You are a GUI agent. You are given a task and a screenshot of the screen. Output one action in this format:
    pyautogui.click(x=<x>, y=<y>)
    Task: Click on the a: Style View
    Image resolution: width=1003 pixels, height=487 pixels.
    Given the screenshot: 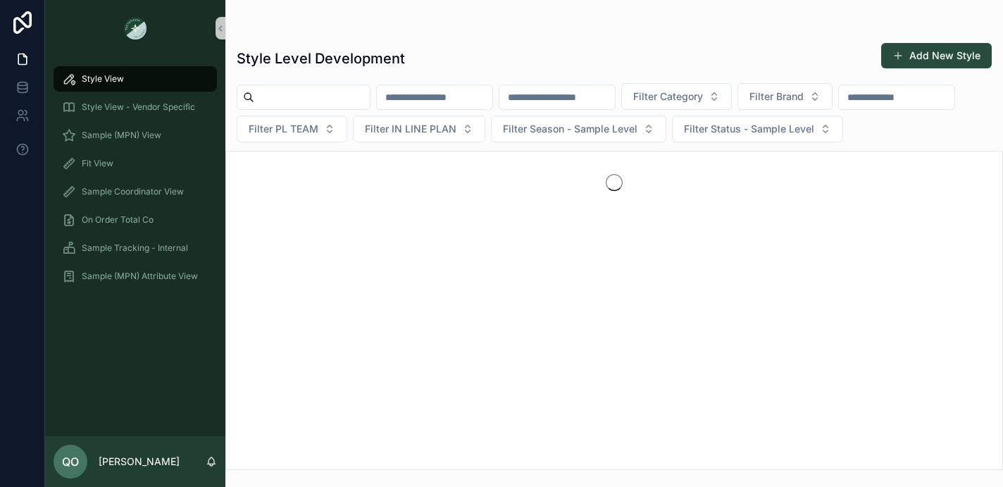 What is the action you would take?
    pyautogui.click(x=135, y=79)
    